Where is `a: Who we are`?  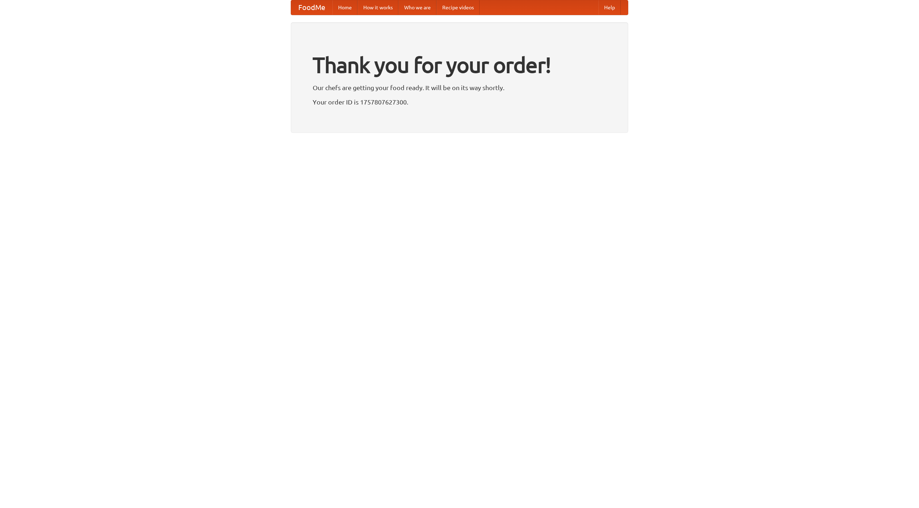
a: Who we are is located at coordinates (418, 8).